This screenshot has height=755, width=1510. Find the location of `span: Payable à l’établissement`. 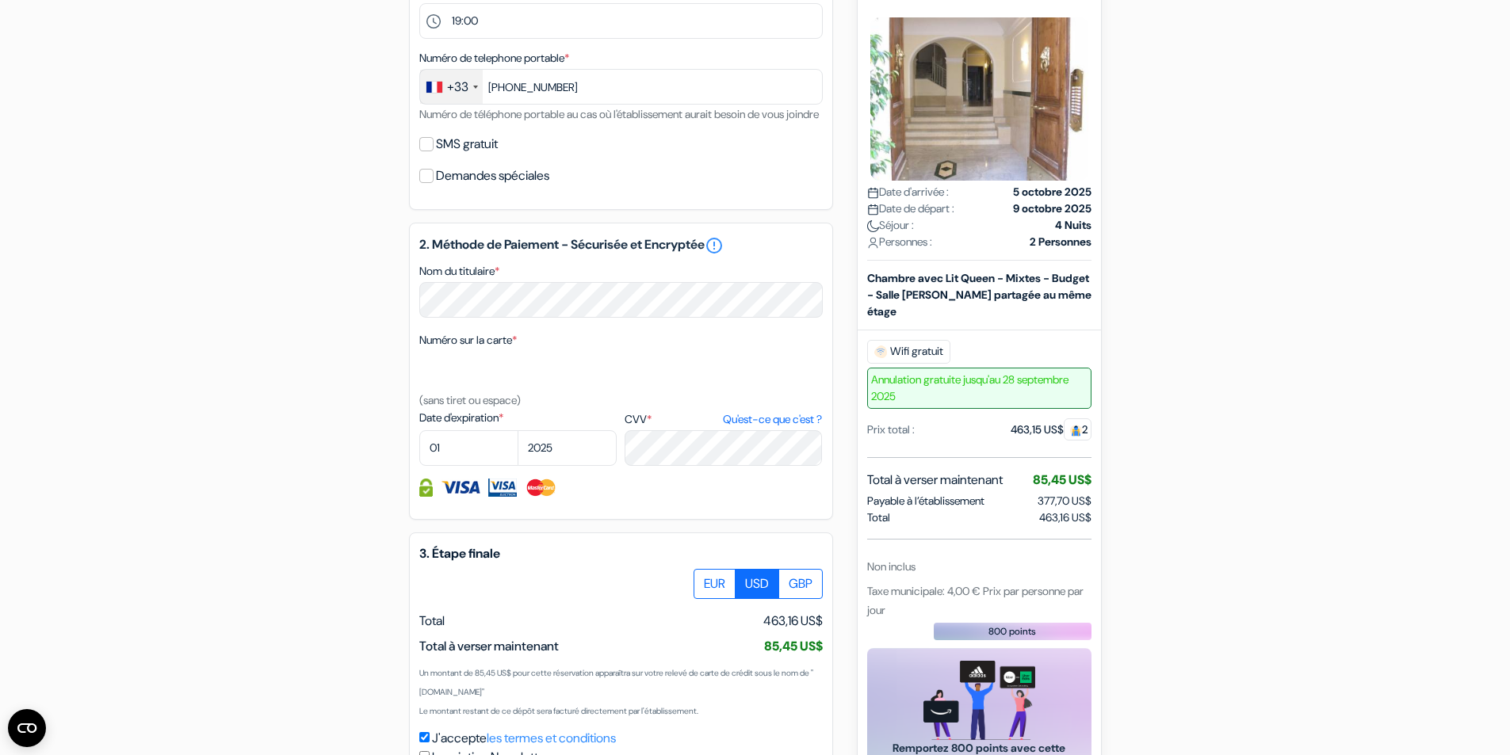

span: Payable à l’établissement is located at coordinates (926, 500).